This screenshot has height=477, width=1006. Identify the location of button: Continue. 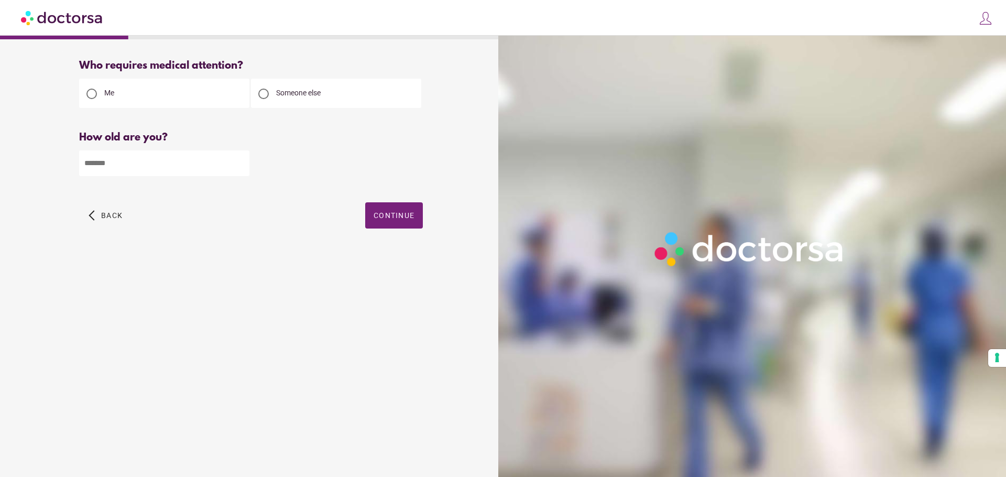
(394, 215).